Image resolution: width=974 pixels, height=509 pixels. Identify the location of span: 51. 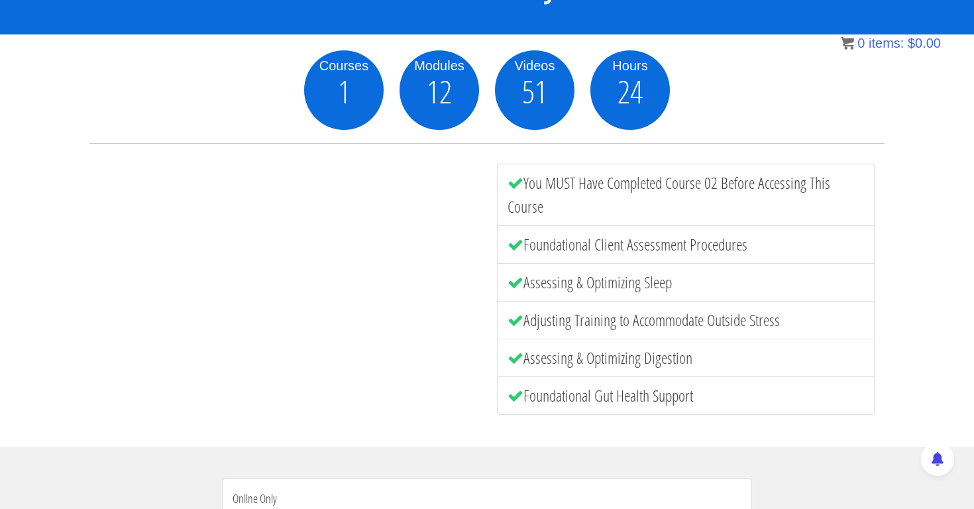
(534, 91).